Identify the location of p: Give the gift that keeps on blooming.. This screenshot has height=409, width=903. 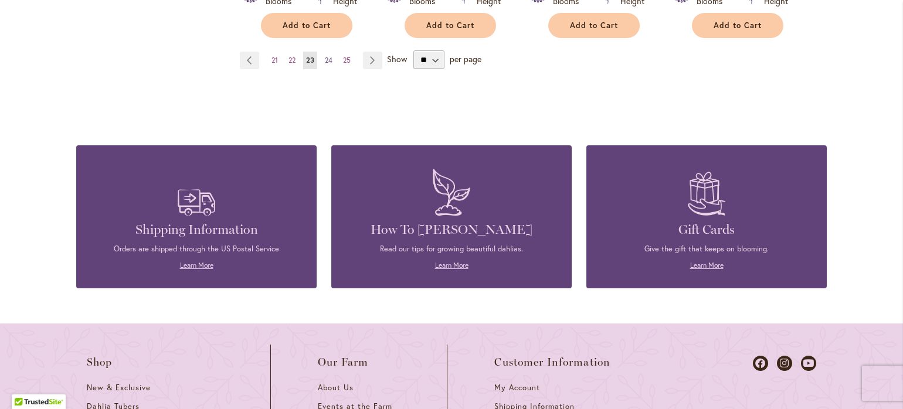
(707, 249).